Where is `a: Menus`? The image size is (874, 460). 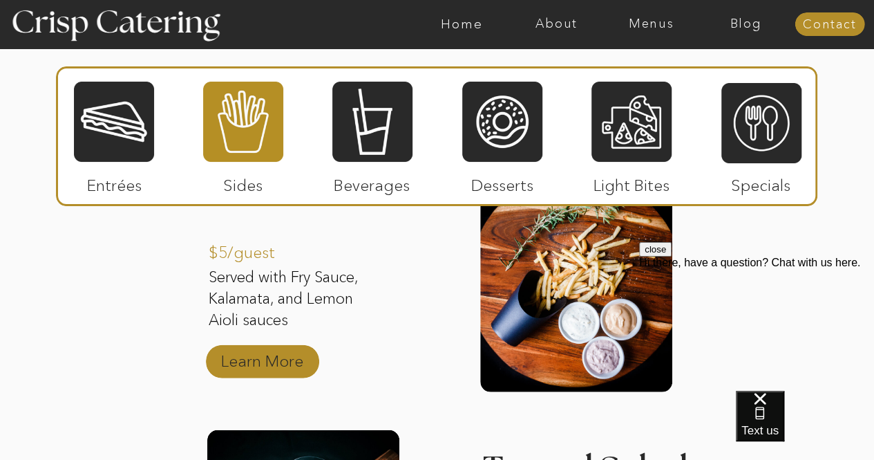 a: Menus is located at coordinates (651, 24).